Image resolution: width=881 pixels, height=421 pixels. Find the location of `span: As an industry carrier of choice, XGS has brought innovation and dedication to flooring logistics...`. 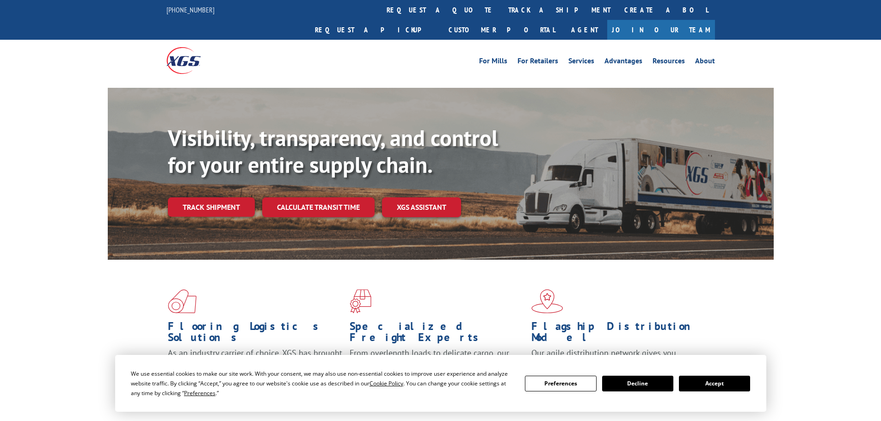

span: As an industry carrier of choice, XGS has brought innovation and dedication to flooring logistics... is located at coordinates (255, 364).